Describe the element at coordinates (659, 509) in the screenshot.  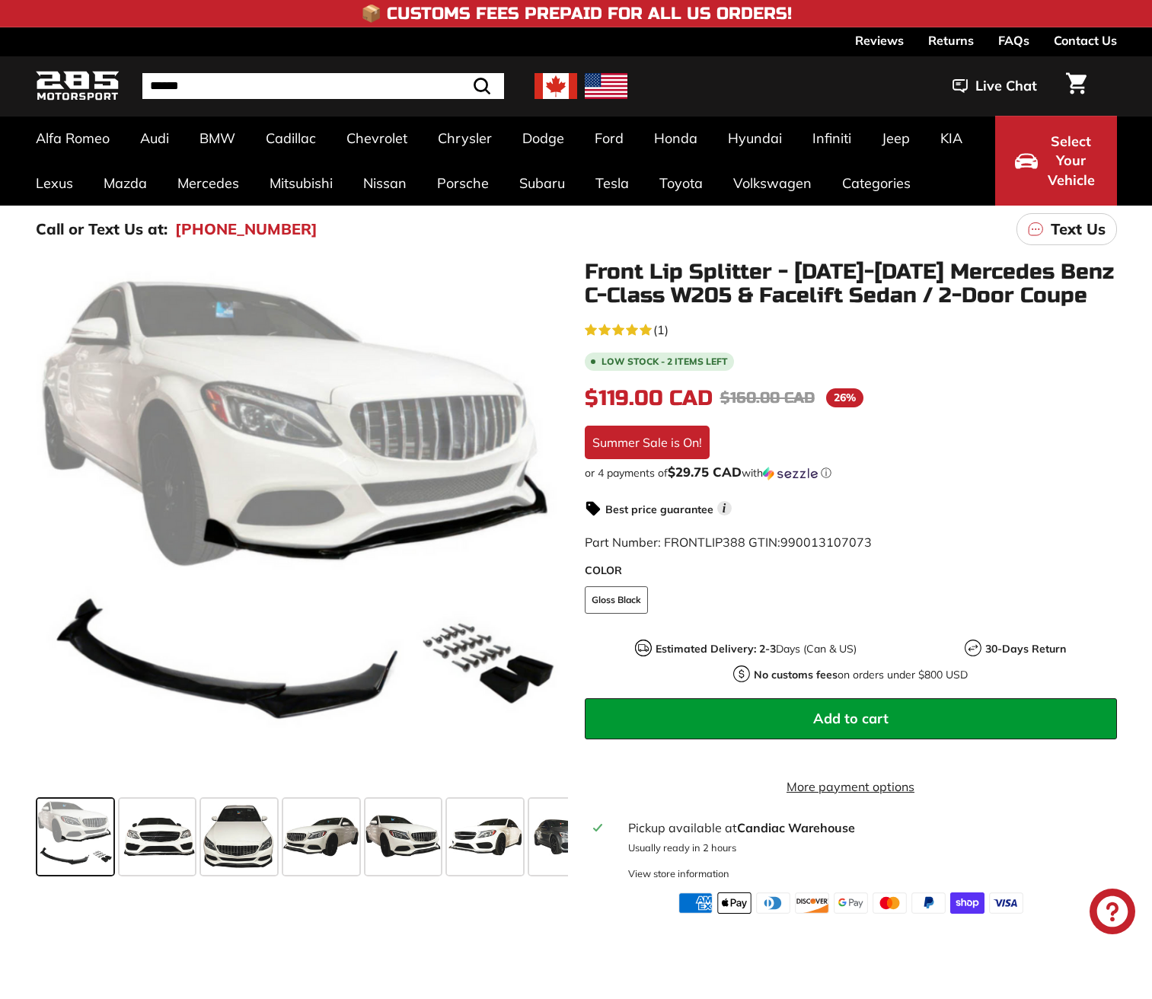
I see `strong: Best price guarantee` at that location.